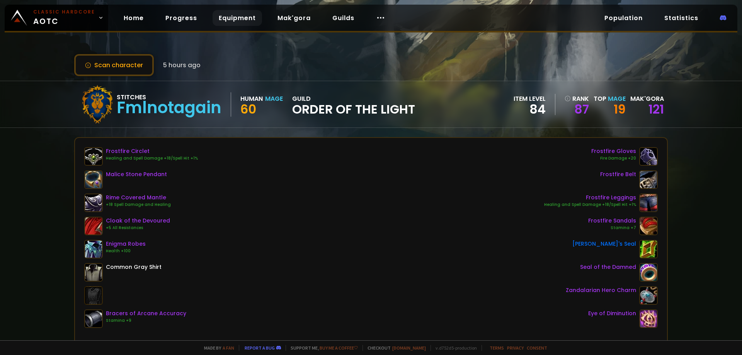 This screenshot has height=355, width=742. I want to click on div: Frostfire Sandals, so click(612, 221).